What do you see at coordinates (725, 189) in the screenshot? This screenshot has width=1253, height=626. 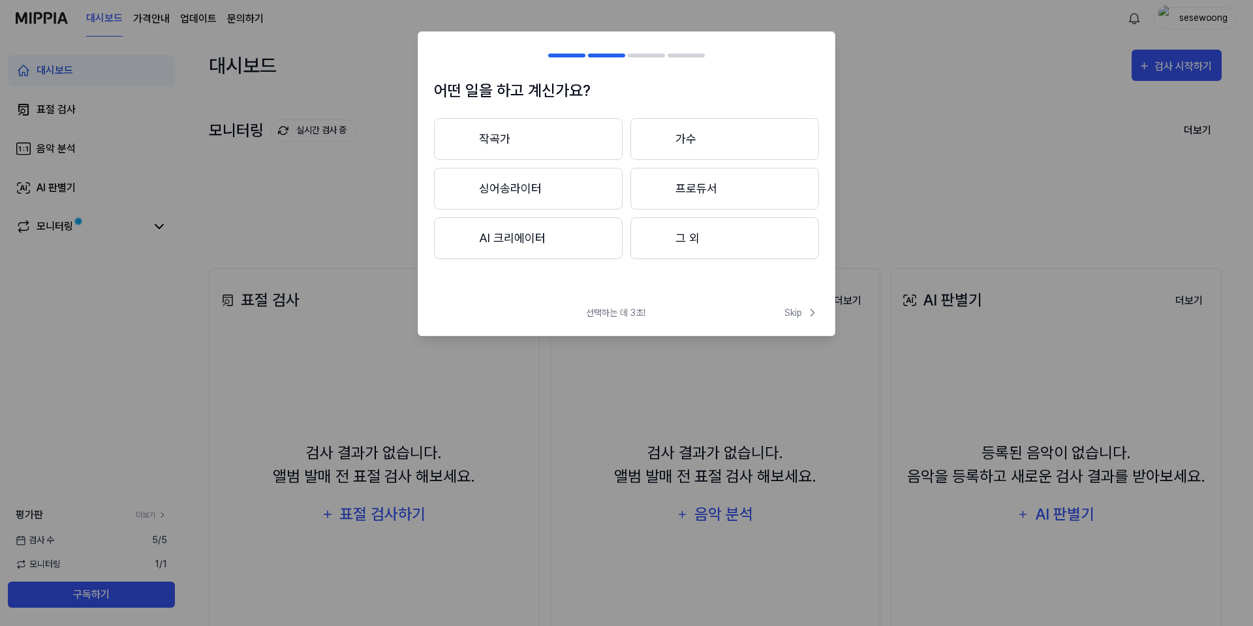 I see `button: 프로듀서` at bounding box center [725, 189].